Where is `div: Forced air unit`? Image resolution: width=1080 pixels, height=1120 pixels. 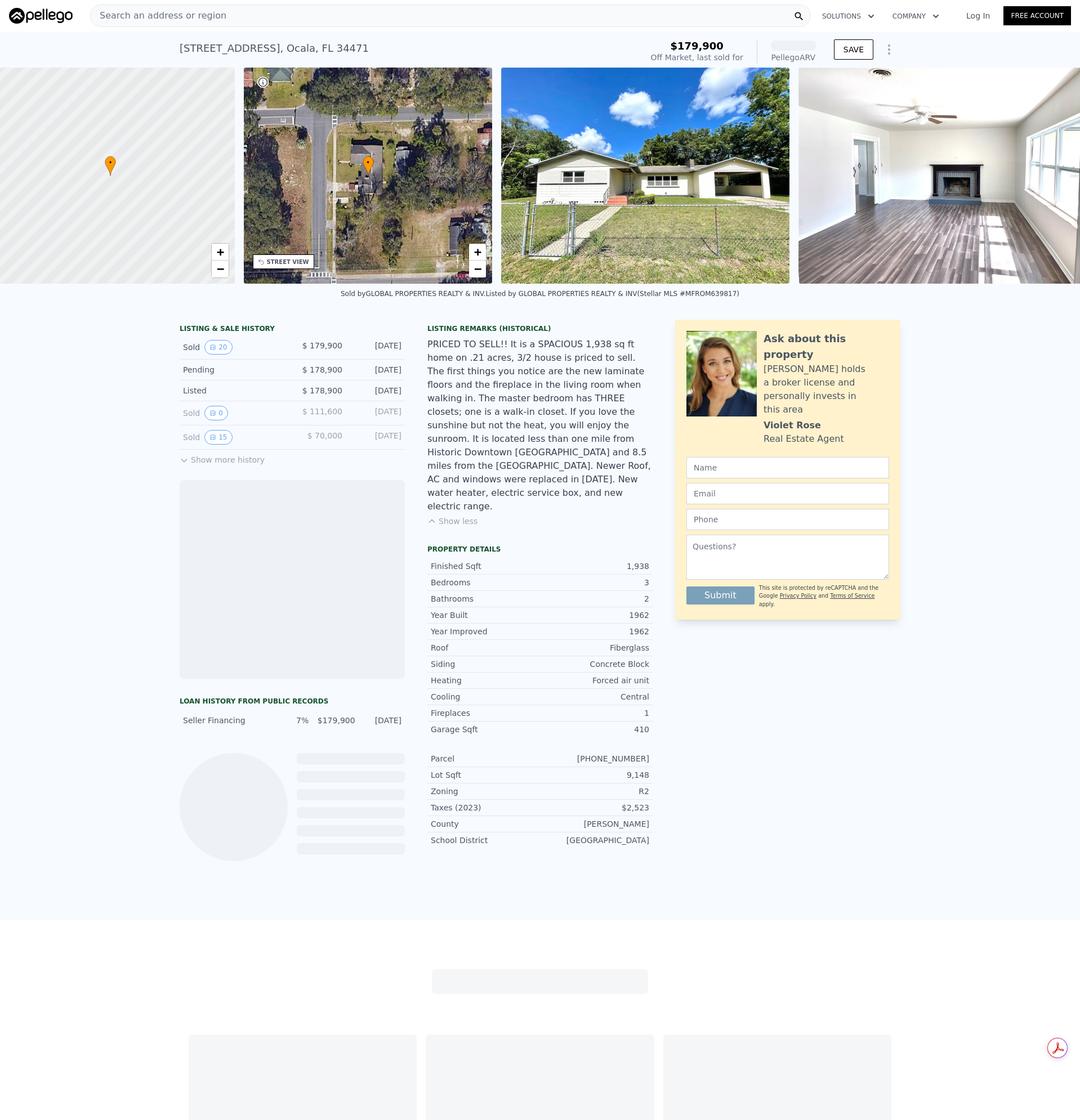 div: Forced air unit is located at coordinates (595, 681).